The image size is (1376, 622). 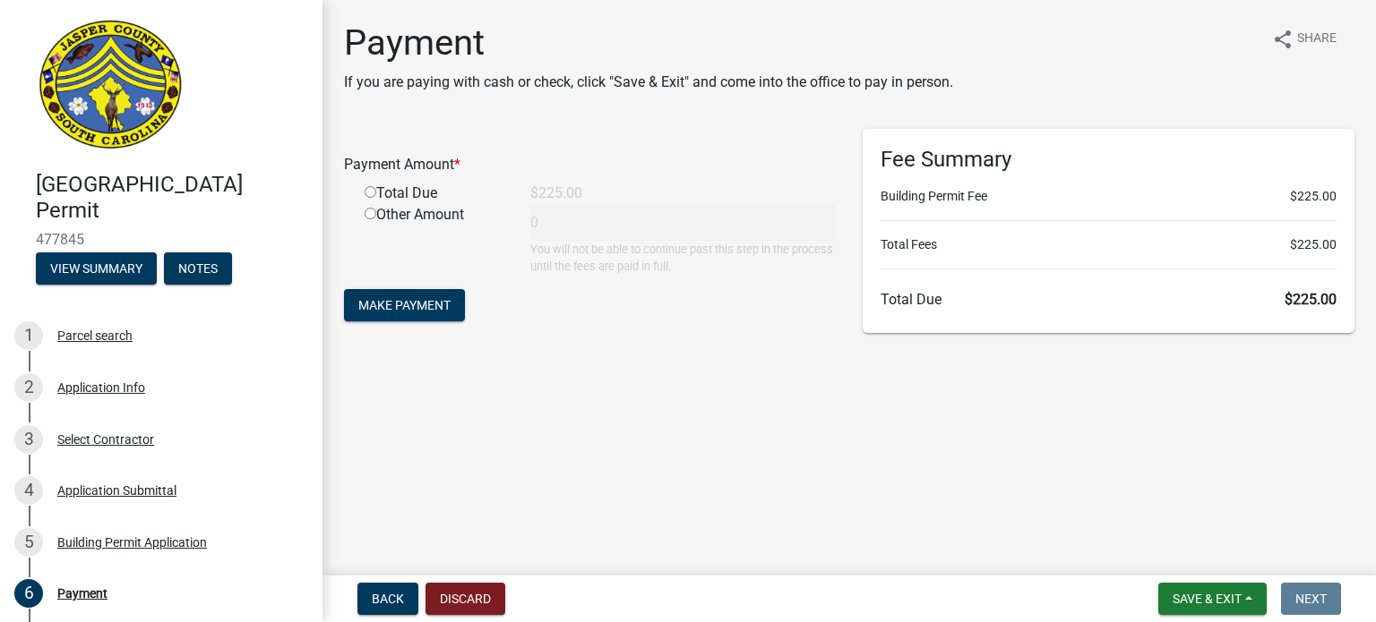 I want to click on button: Discard, so click(x=465, y=599).